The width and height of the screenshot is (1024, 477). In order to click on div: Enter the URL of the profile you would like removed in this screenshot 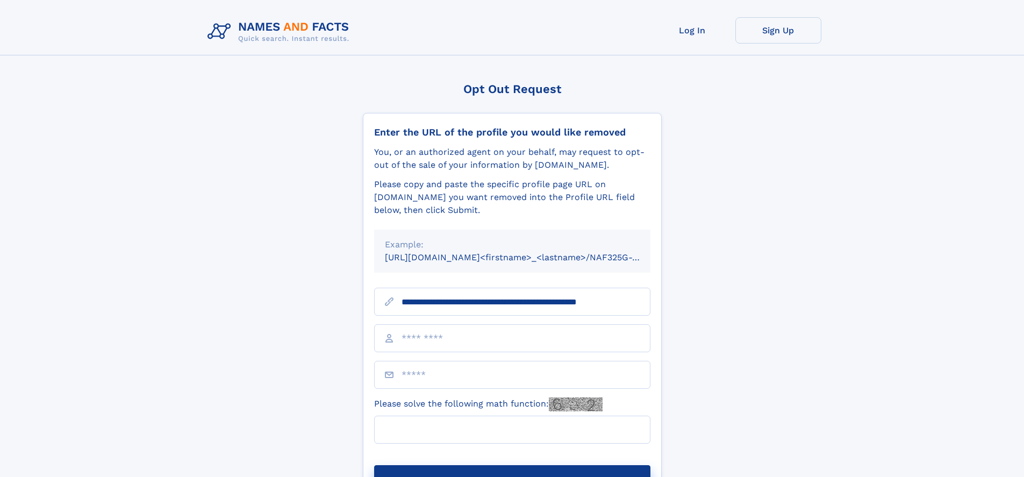, I will do `click(512, 132)`.